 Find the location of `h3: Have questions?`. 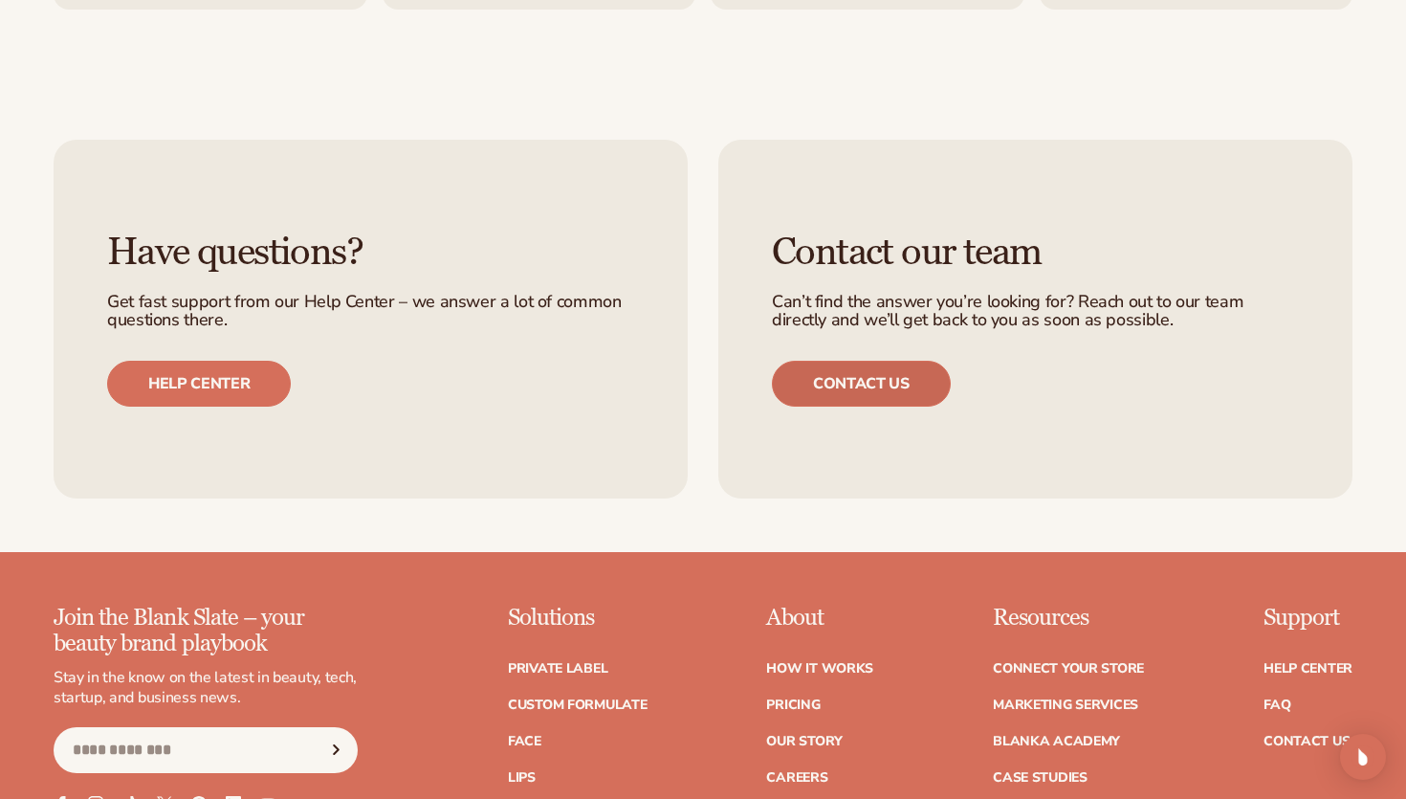

h3: Have questions? is located at coordinates (370, 252).